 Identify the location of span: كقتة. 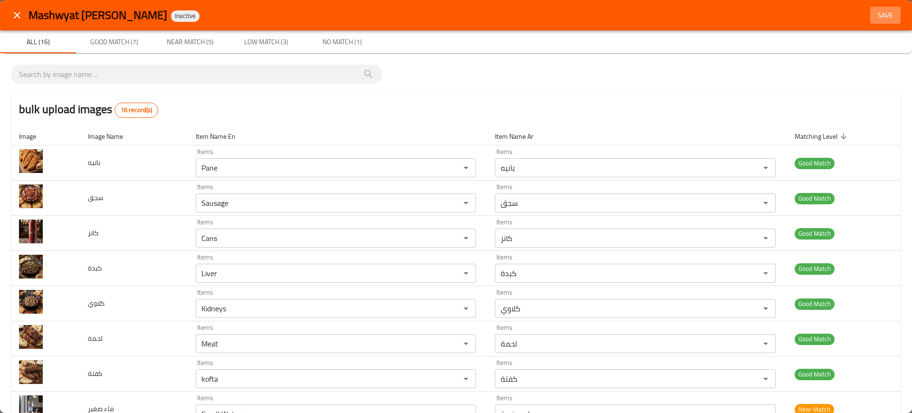
(95, 373).